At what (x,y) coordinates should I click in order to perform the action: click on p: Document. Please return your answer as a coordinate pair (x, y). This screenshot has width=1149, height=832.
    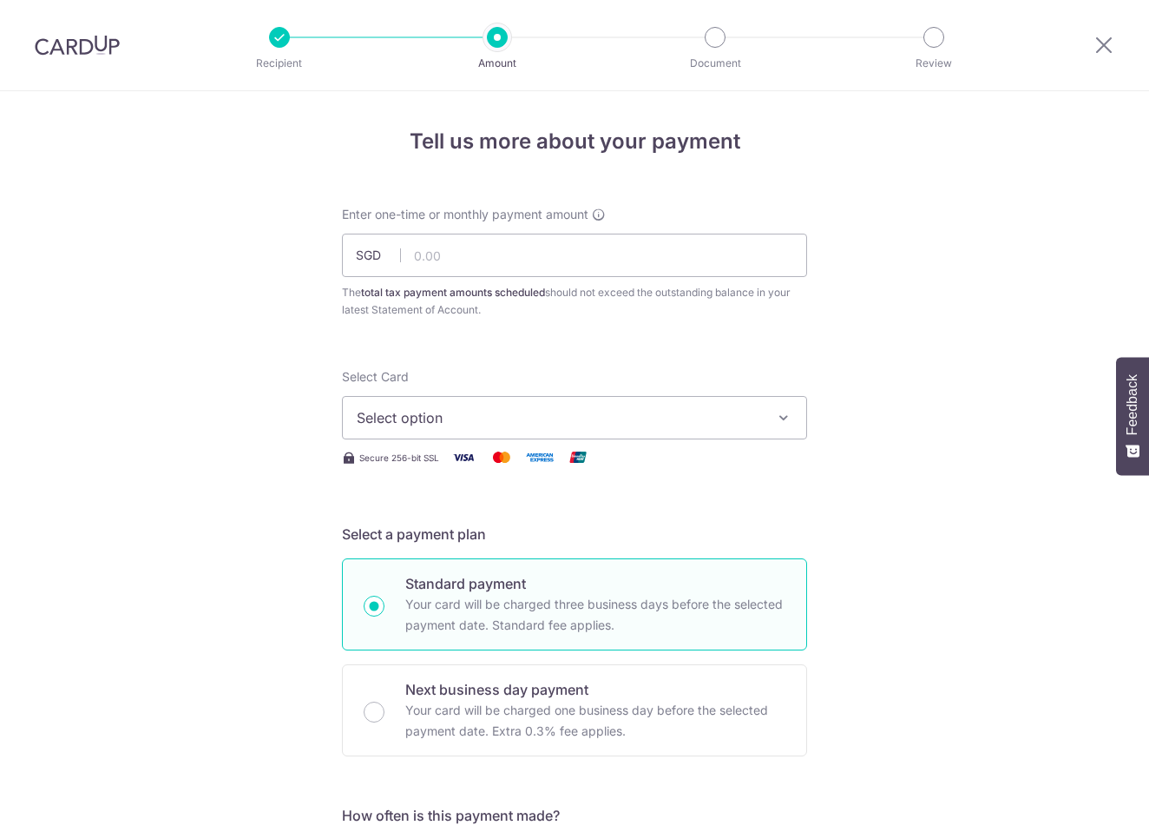
    Looking at the image, I should click on (715, 63).